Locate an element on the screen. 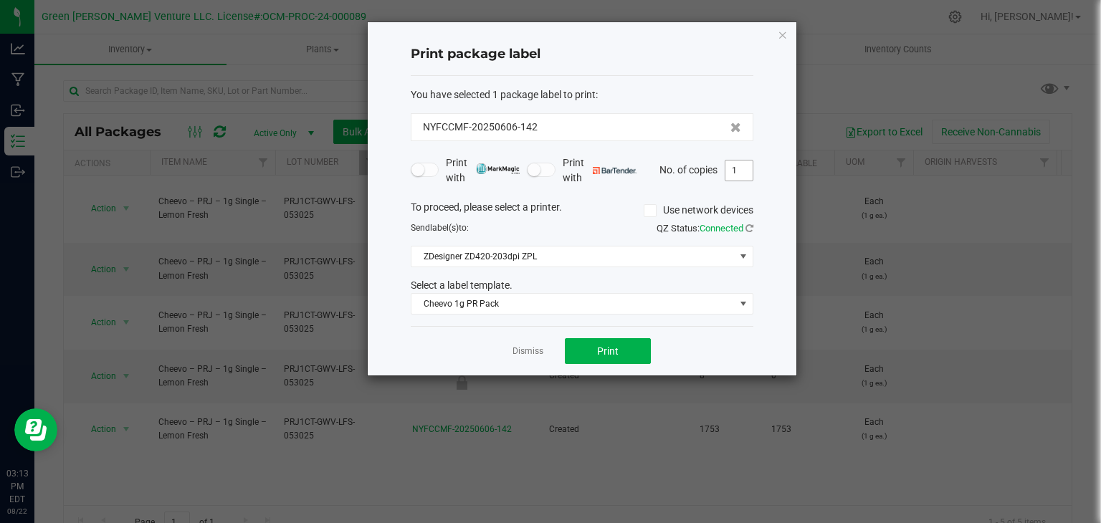 The height and width of the screenshot is (523, 1101). span: label(s) is located at coordinates (445, 228).